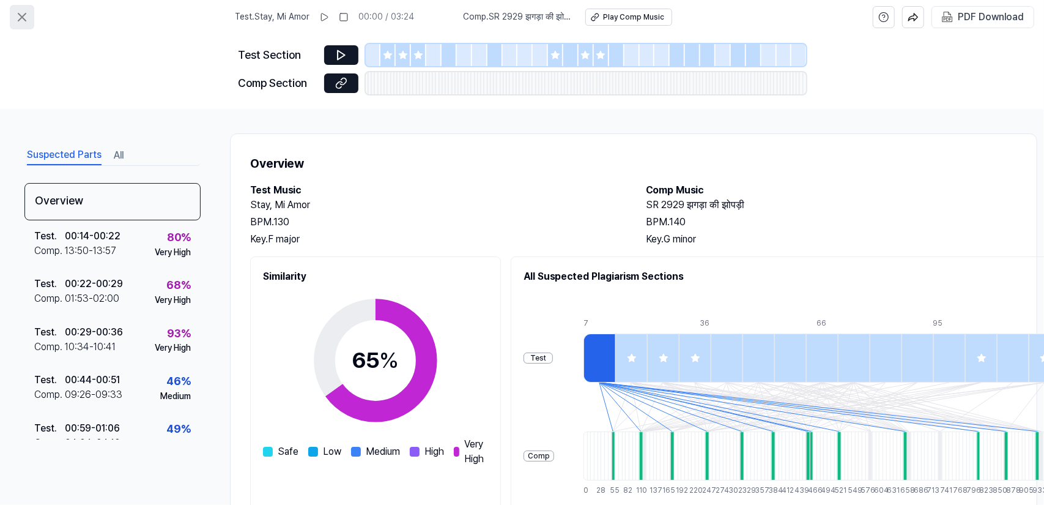 Image resolution: width=1044 pixels, height=505 pixels. Describe the element at coordinates (884, 17) in the screenshot. I see `button: help` at that location.